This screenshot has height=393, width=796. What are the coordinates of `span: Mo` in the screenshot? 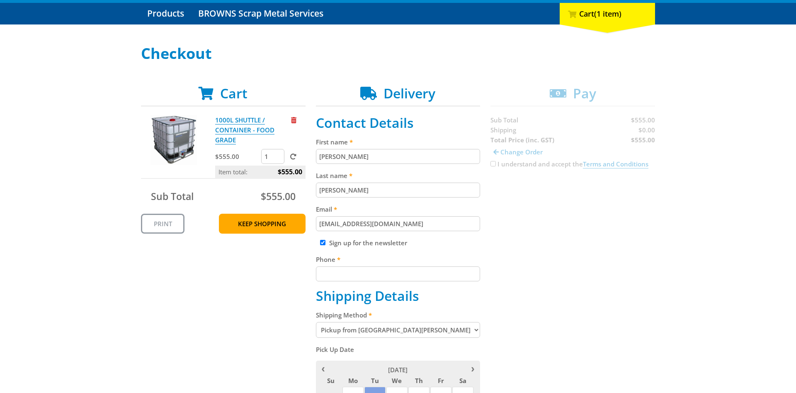 It's located at (353, 380).